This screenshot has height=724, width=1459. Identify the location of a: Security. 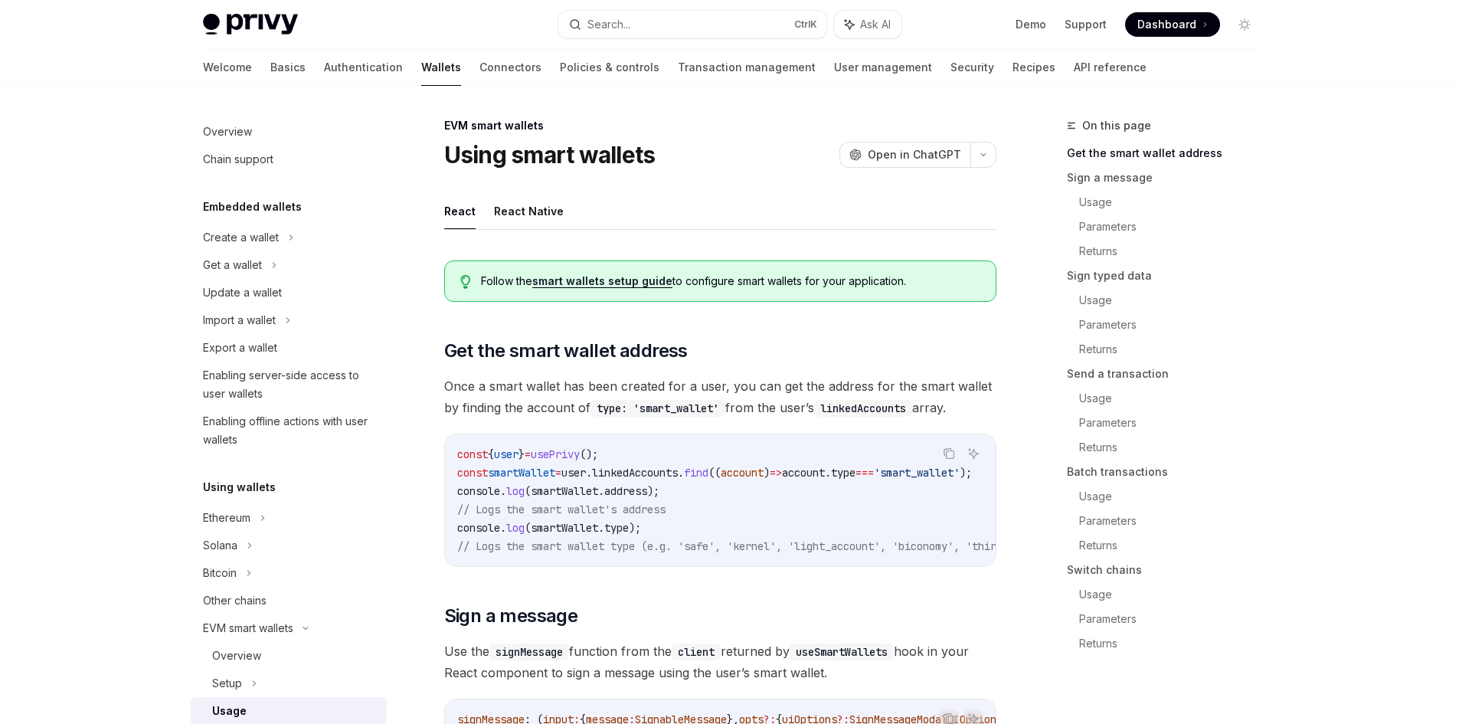
(972, 67).